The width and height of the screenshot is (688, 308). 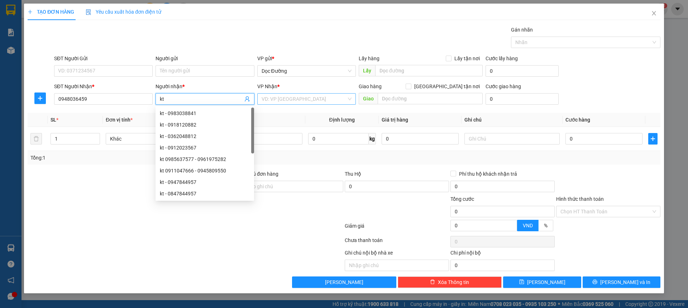 I want to click on input: 0, so click(x=420, y=139).